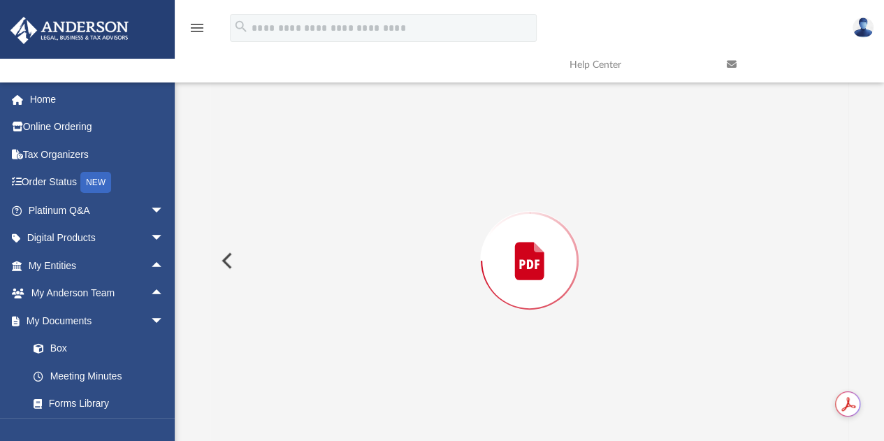 The height and width of the screenshot is (441, 884). Describe the element at coordinates (97, 127) in the screenshot. I see `a: Online Ordering` at that location.